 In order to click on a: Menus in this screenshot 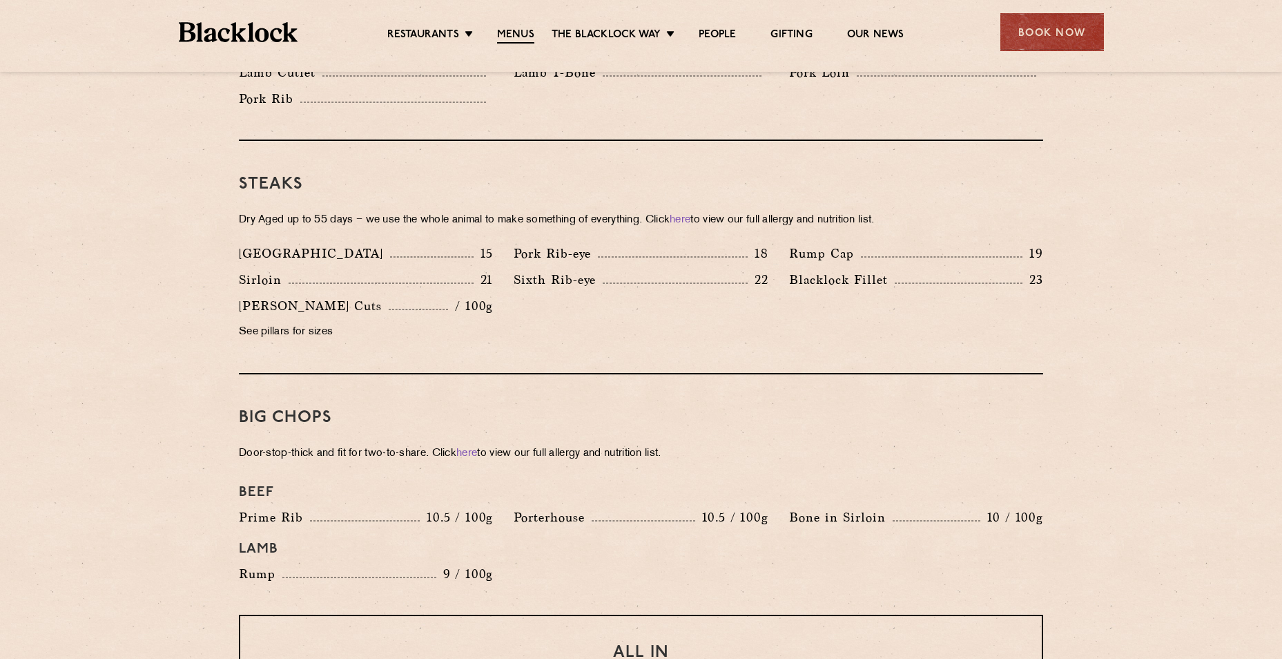, I will do `click(516, 36)`.